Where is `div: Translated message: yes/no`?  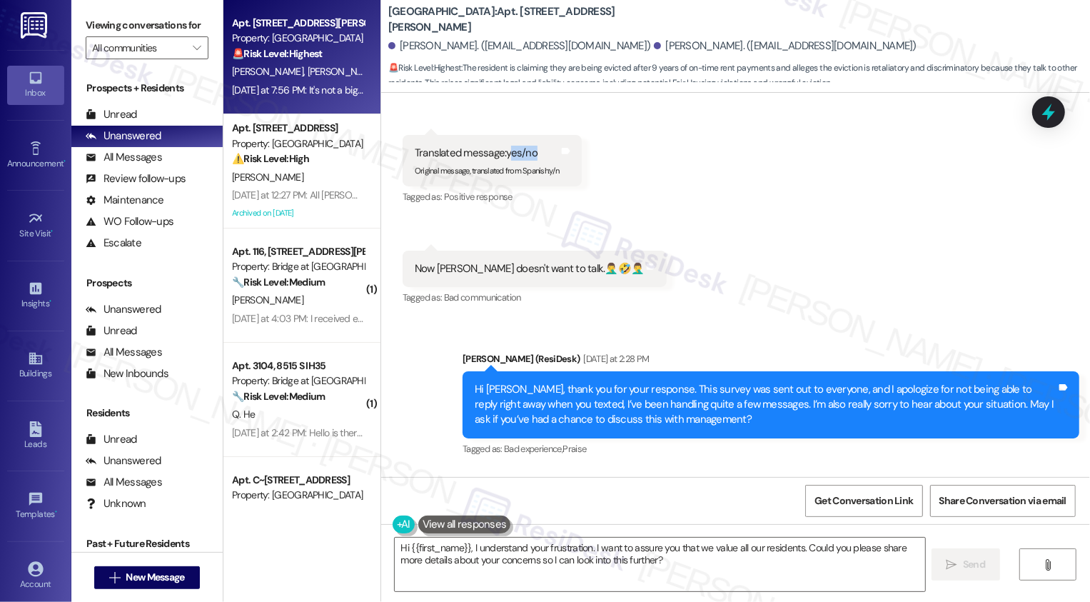 div: Translated message: yes/no is located at coordinates (487, 153).